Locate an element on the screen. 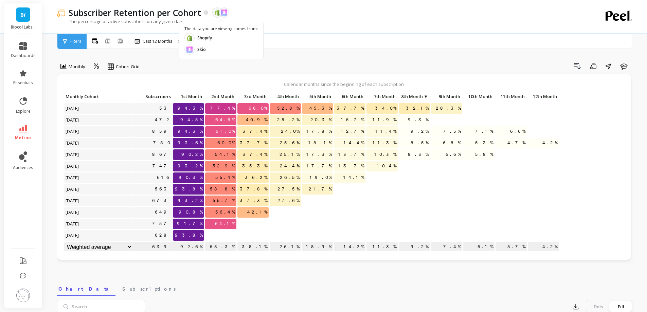 The width and height of the screenshot is (647, 312). span: 93.6% is located at coordinates (190, 143).